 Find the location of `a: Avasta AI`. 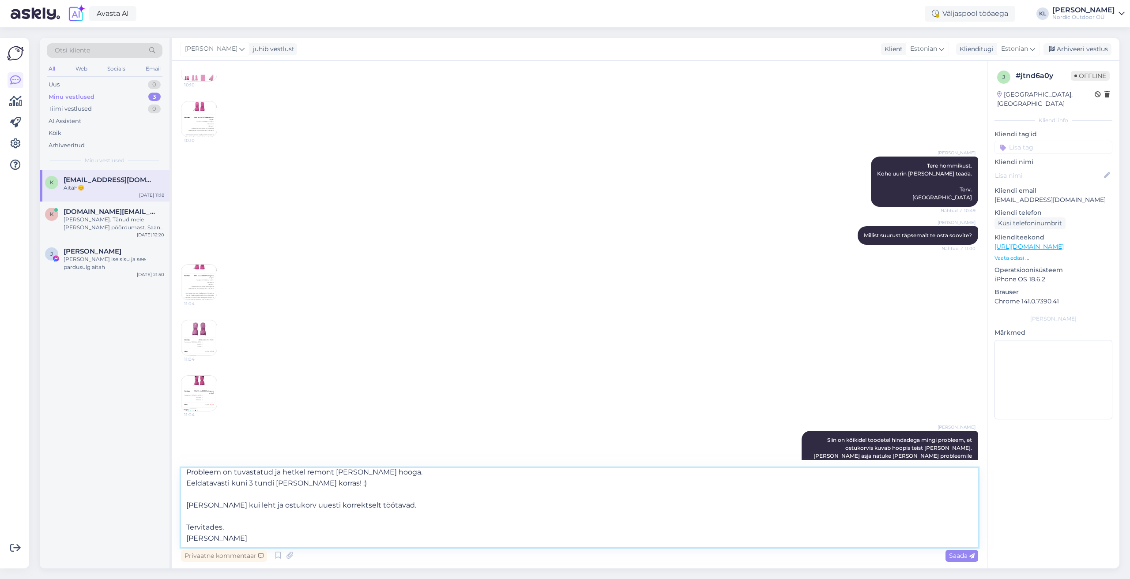

a: Avasta AI is located at coordinates (113, 14).